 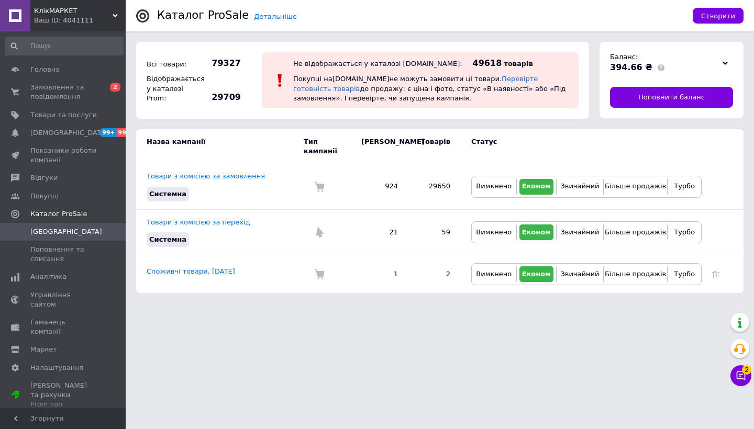 I want to click on div: Всі товари:, so click(x=173, y=64).